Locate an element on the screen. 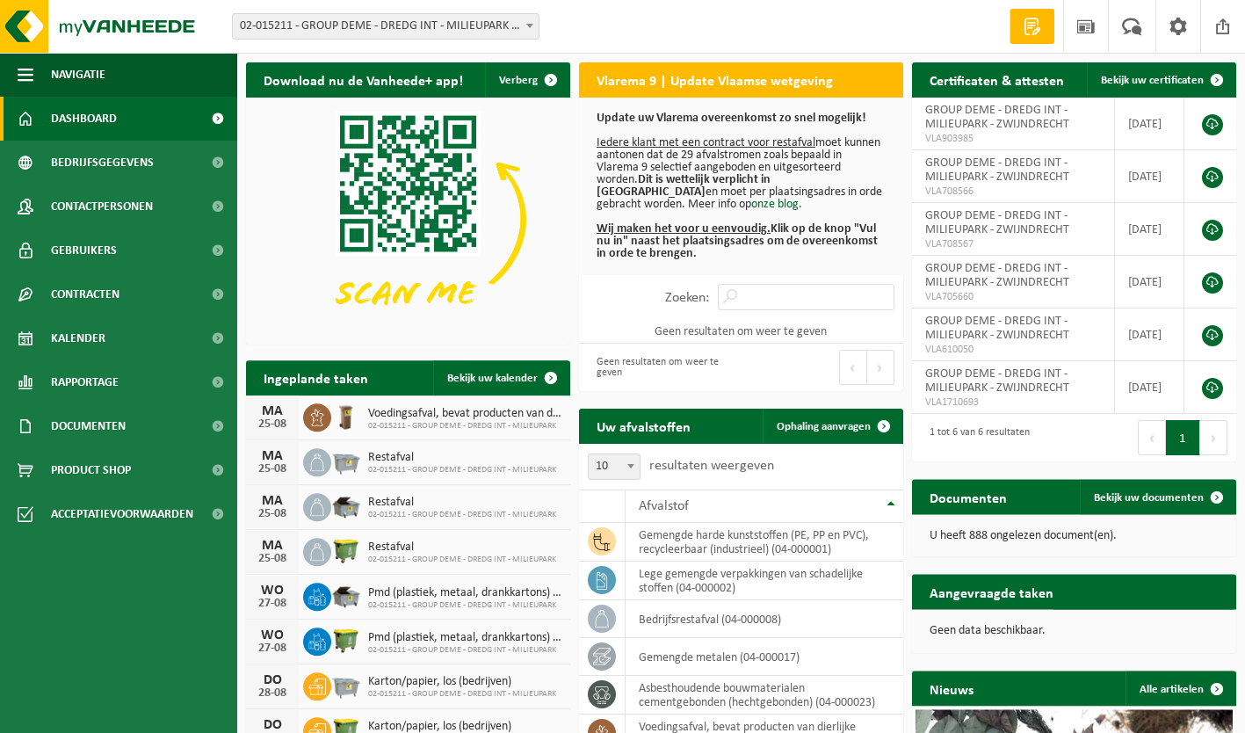  h2: Aangevraagde taken is located at coordinates (991, 591).